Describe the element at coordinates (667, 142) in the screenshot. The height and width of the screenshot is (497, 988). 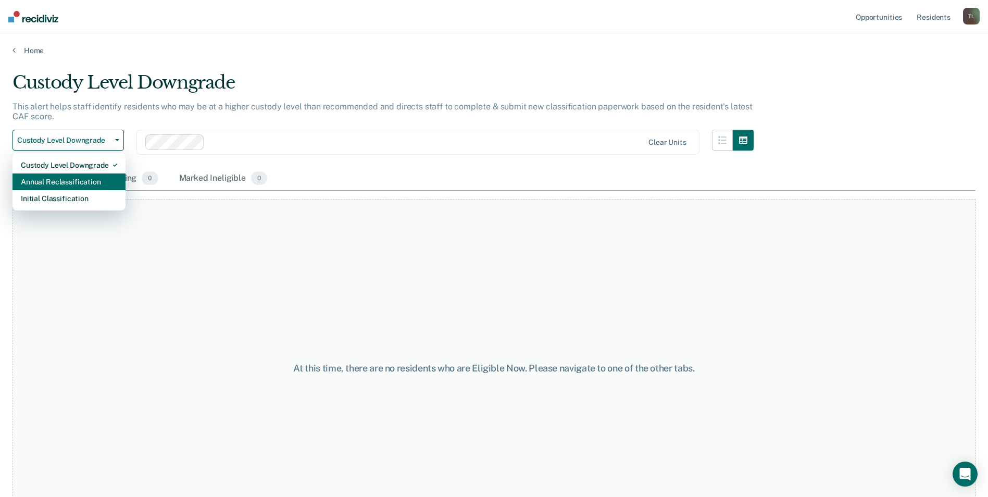
I see `div: Clear units` at that location.